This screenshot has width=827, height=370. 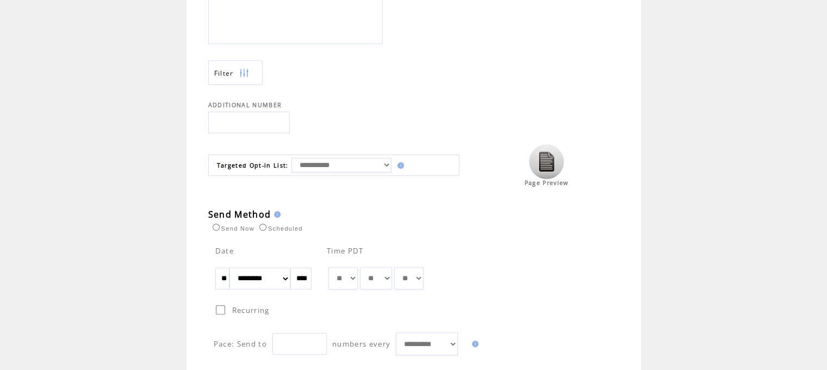 What do you see at coordinates (224, 73) in the screenshot?
I see `span: Show filters` at bounding box center [224, 73].